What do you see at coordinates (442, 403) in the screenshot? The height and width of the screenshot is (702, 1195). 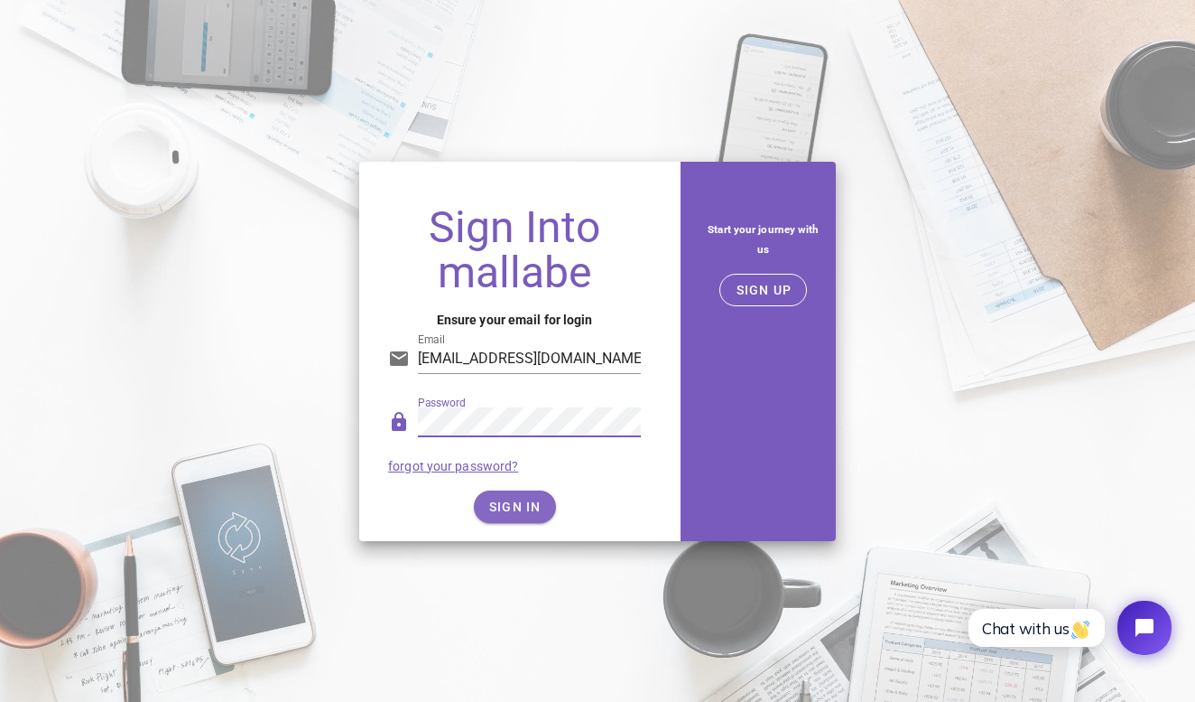 I see `label: Password` at bounding box center [442, 403].